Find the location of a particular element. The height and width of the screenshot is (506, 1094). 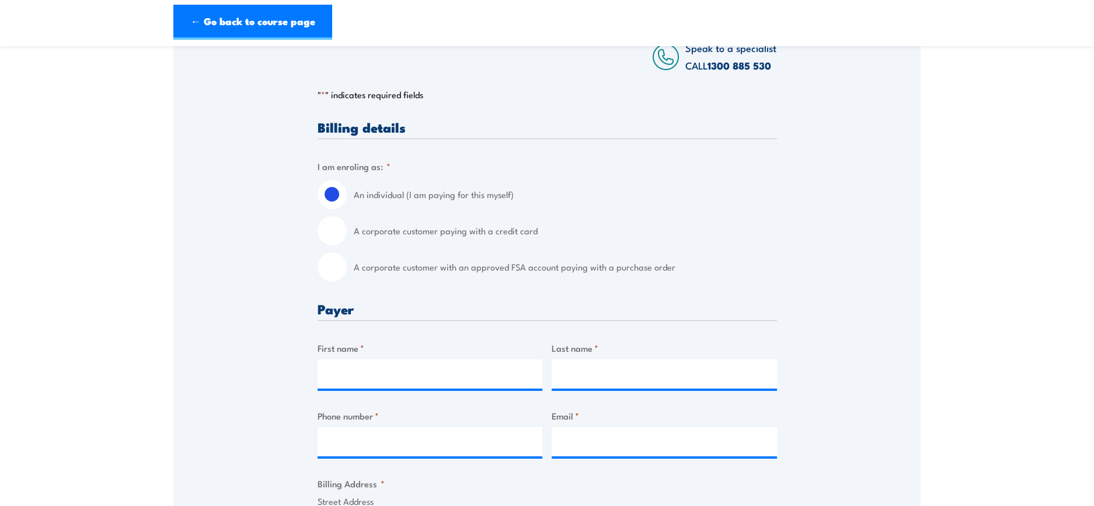

h3: Billing details is located at coordinates (547, 127).